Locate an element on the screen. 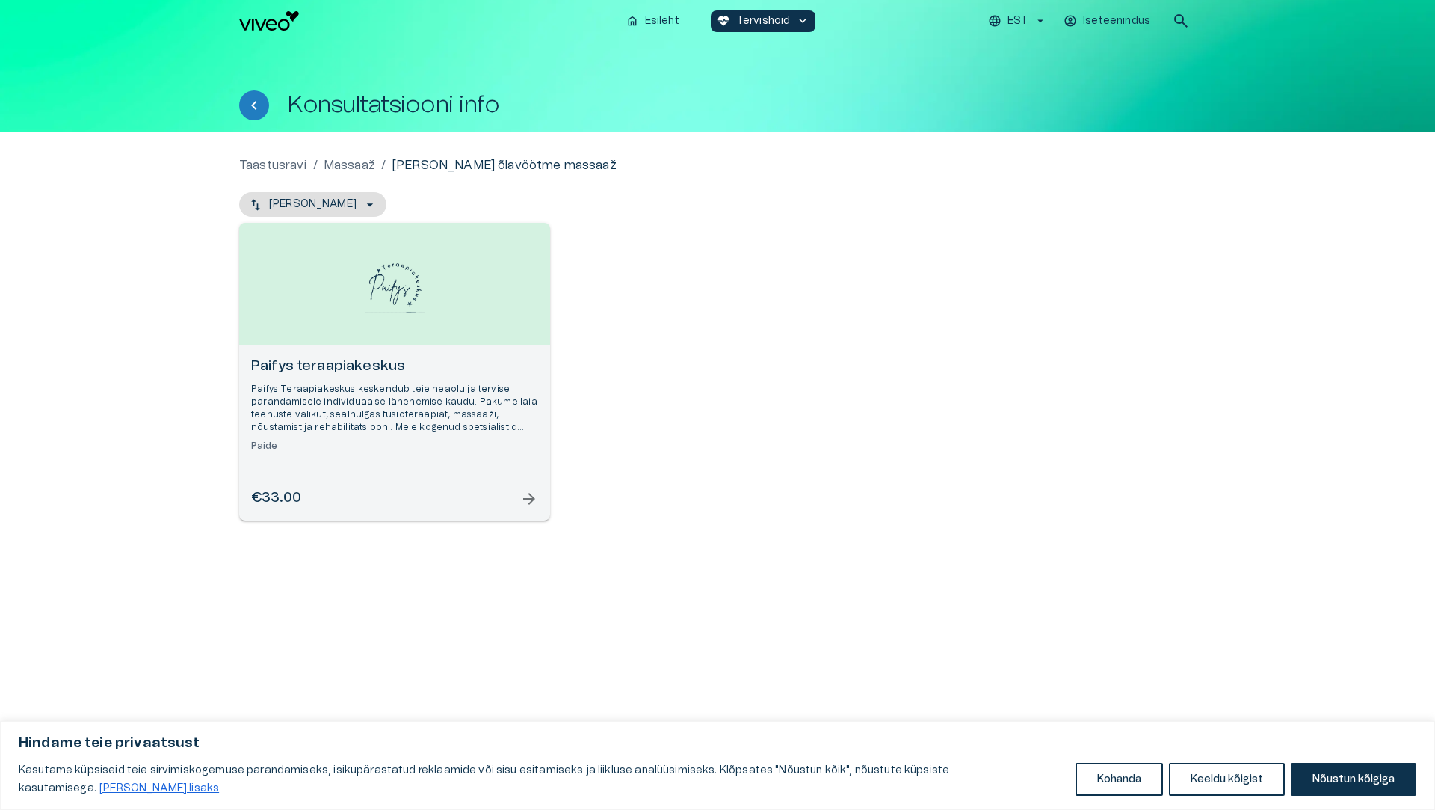 This screenshot has height=810, width=1435. h1: Konsultatsiooni info is located at coordinates (393, 105).